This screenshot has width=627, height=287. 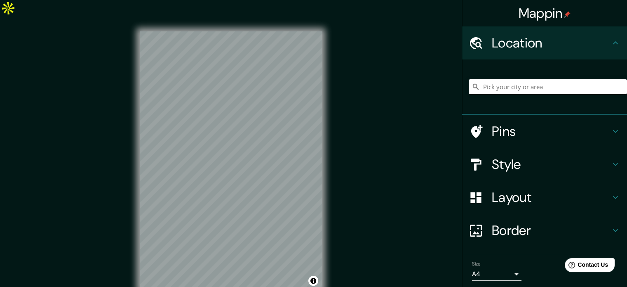 What do you see at coordinates (545, 230) in the screenshot?
I see `div: Border` at bounding box center [545, 230].